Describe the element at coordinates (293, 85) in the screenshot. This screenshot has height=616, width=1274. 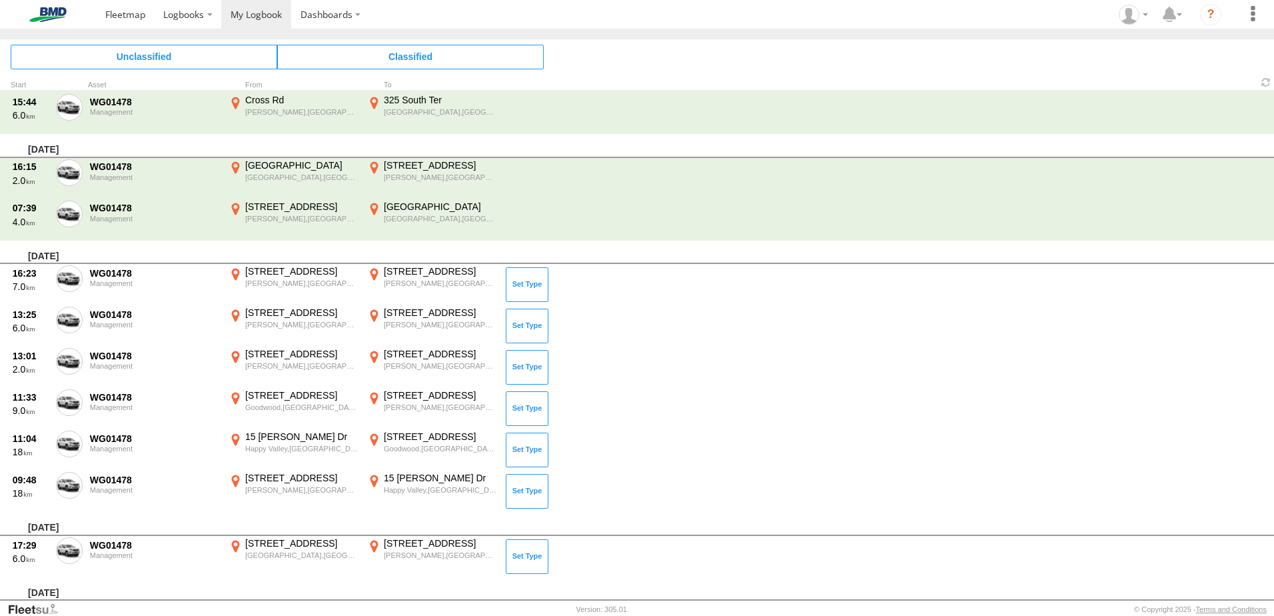
I see `div: From` at that location.